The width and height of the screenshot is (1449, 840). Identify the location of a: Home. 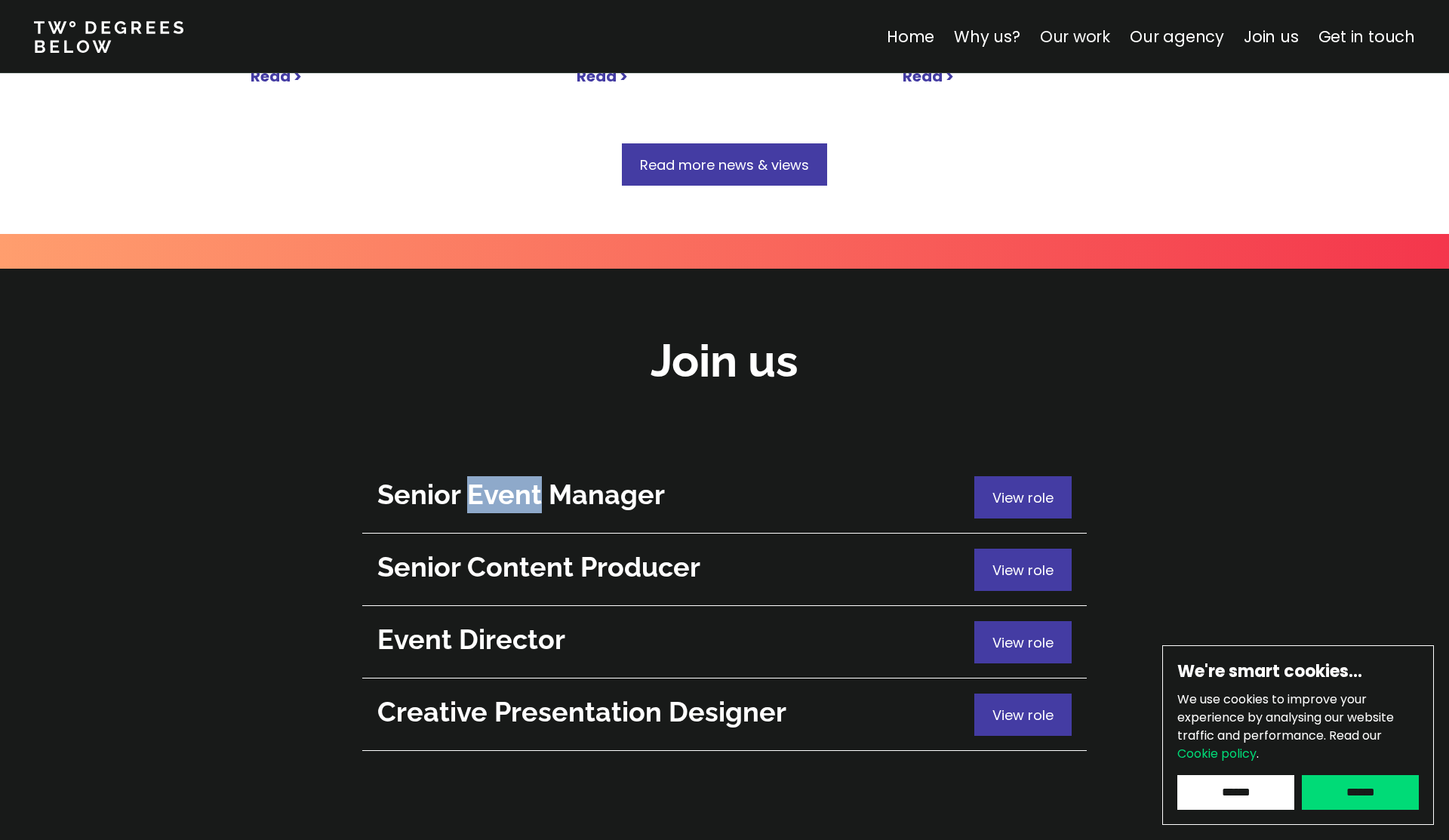
(910, 36).